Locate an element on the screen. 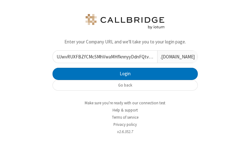 This screenshot has width=250, height=144. button: Login is located at coordinates (125, 74).